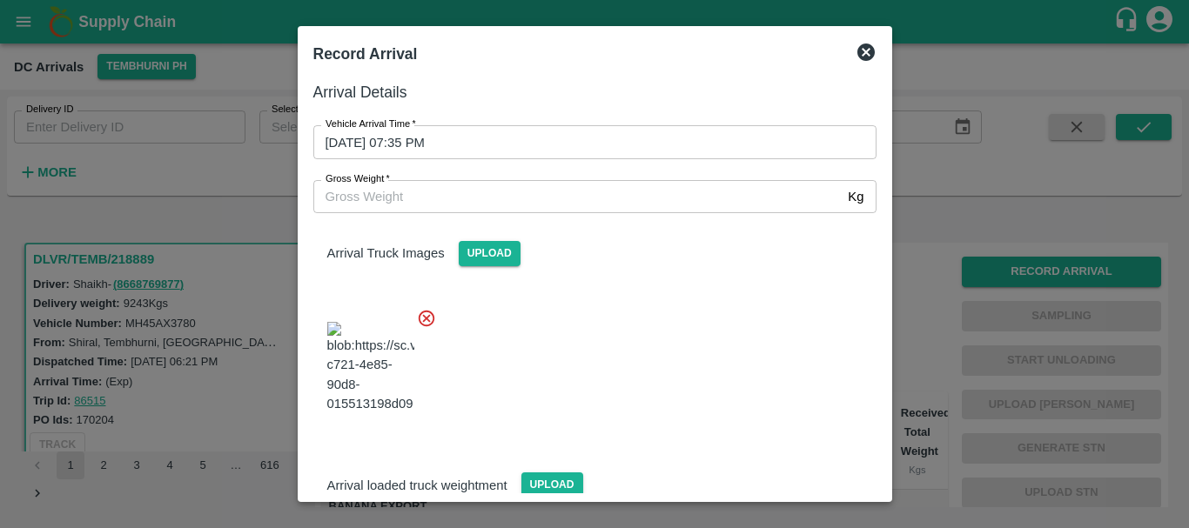  I want to click on p: Kg, so click(856, 197).